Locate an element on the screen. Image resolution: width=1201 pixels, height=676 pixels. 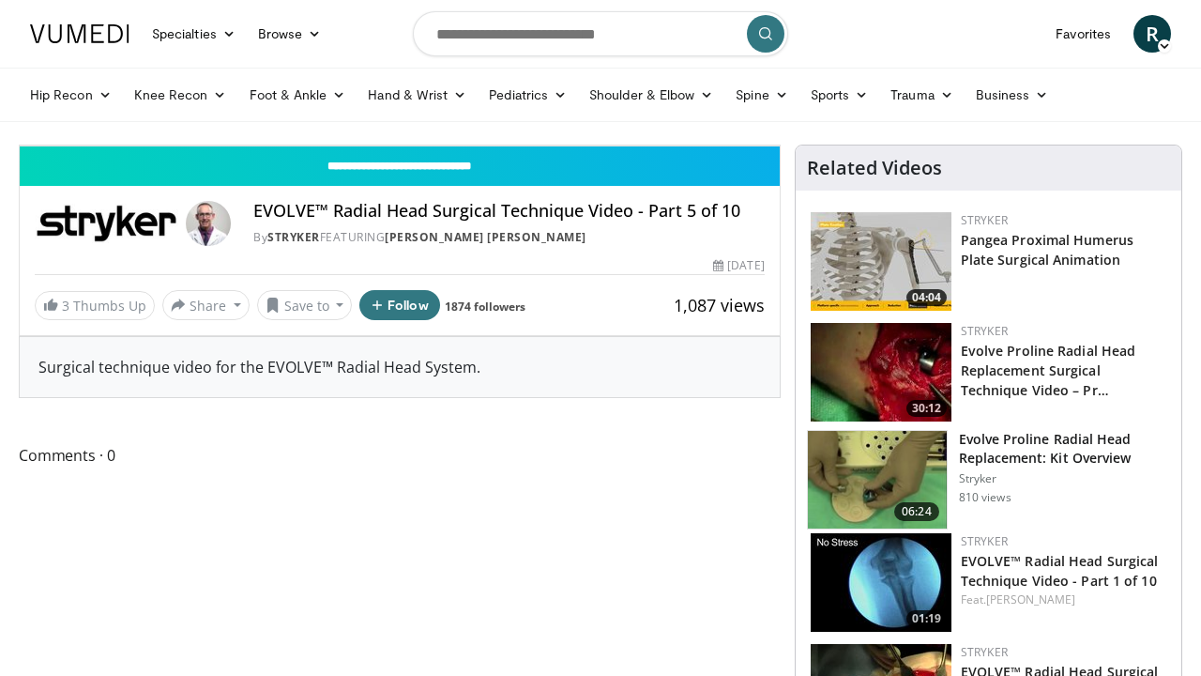
img: Stryker is located at coordinates (106, 223).